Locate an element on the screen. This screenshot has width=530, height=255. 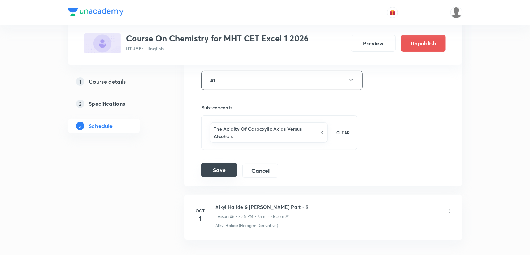
h6: Oct is located at coordinates (200, 211).